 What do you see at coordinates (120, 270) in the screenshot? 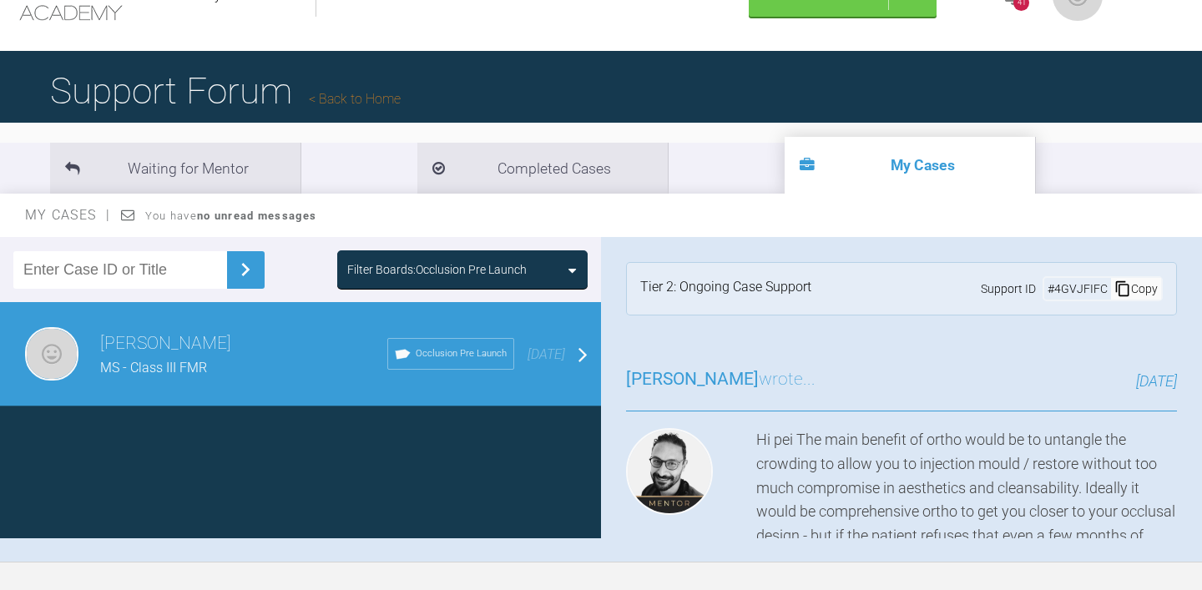
I see `input: Enter Case ID or Title` at bounding box center [120, 270].